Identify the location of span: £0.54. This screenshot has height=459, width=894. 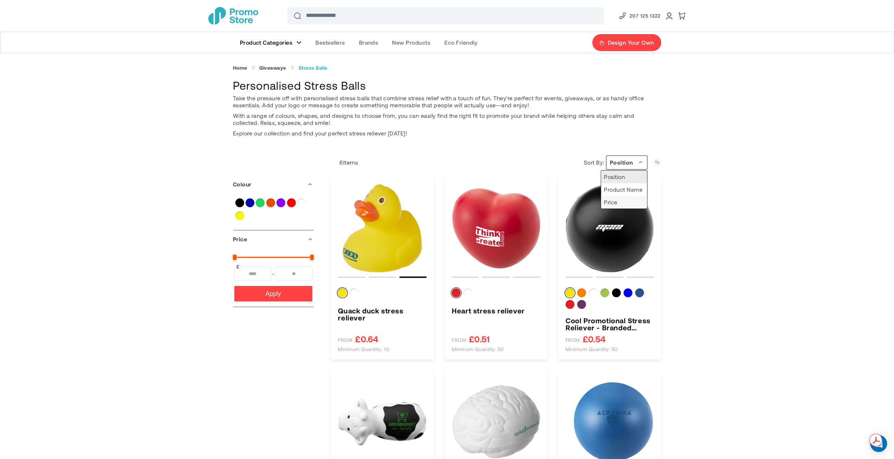
(594, 338).